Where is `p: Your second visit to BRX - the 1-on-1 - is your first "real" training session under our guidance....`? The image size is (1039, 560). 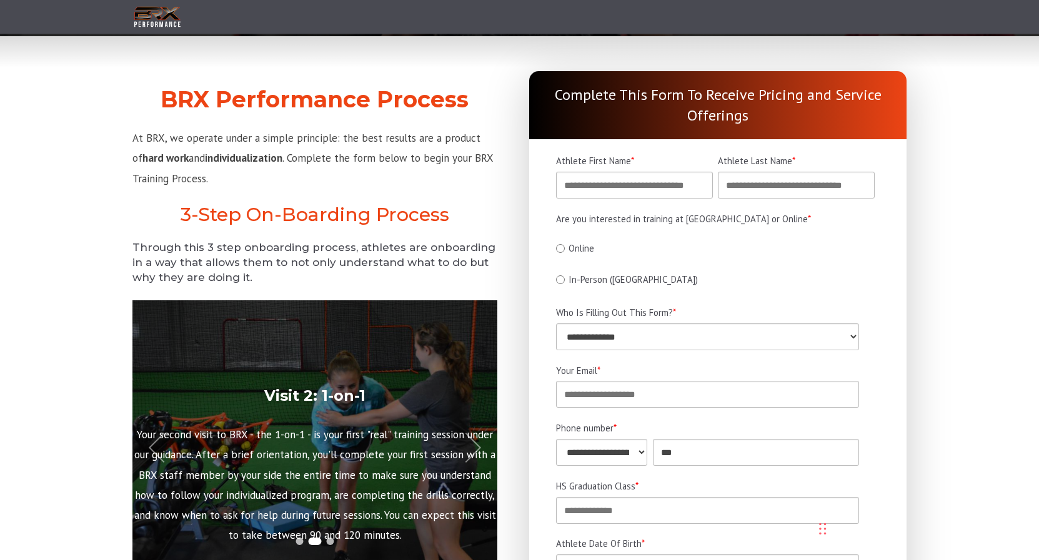
p: Your second visit to BRX - the 1-on-1 - is your first "real" training session under our guidance.... is located at coordinates (315, 485).